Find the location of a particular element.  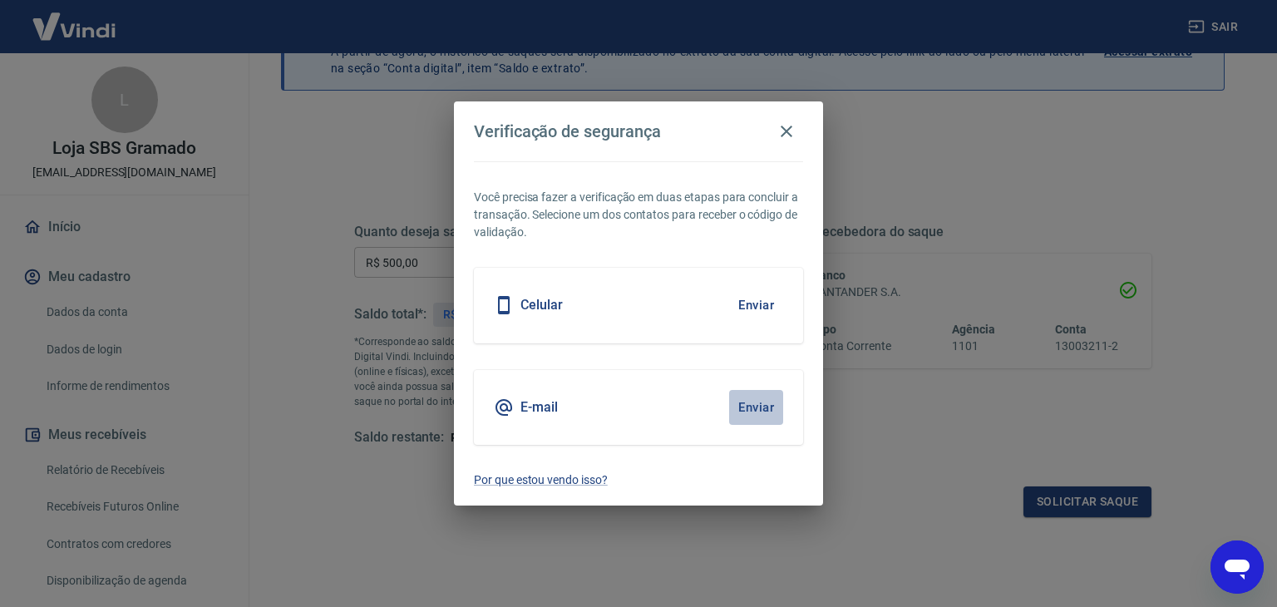

p: Você precisa fazer a verificação em duas etapas para concluir a transação. Selecione um dos conta... is located at coordinates (639, 215).